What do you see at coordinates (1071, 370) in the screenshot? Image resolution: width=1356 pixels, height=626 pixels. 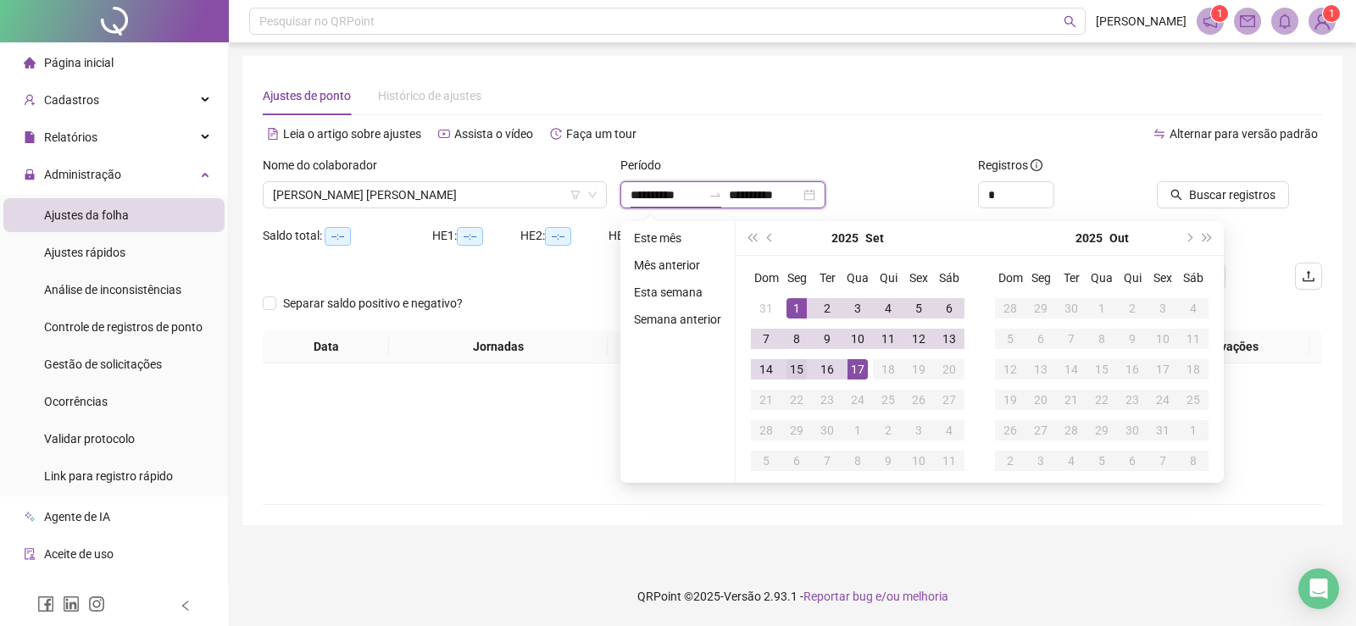 I see `td: 2025-10-14` at bounding box center [1071, 370].